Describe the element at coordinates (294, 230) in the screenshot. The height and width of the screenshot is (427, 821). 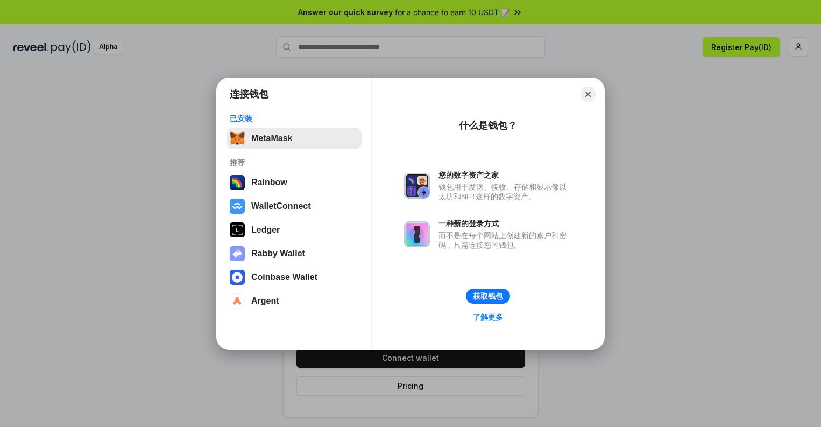
I see `button: Ledger` at that location.